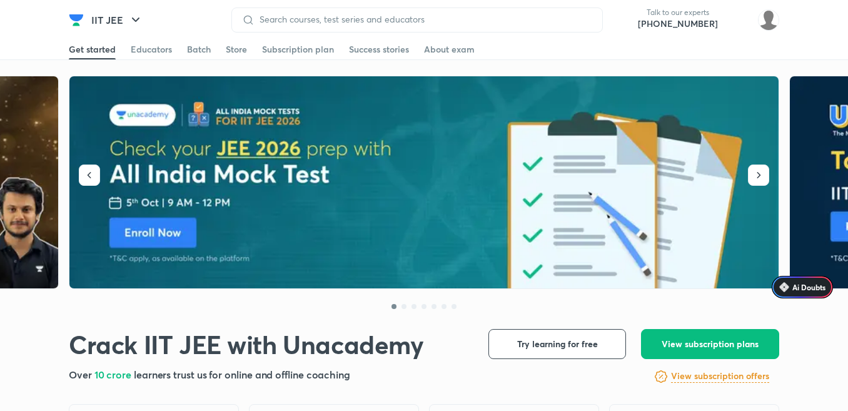 The width and height of the screenshot is (848, 411). What do you see at coordinates (199, 49) in the screenshot?
I see `div: Batch` at bounding box center [199, 49].